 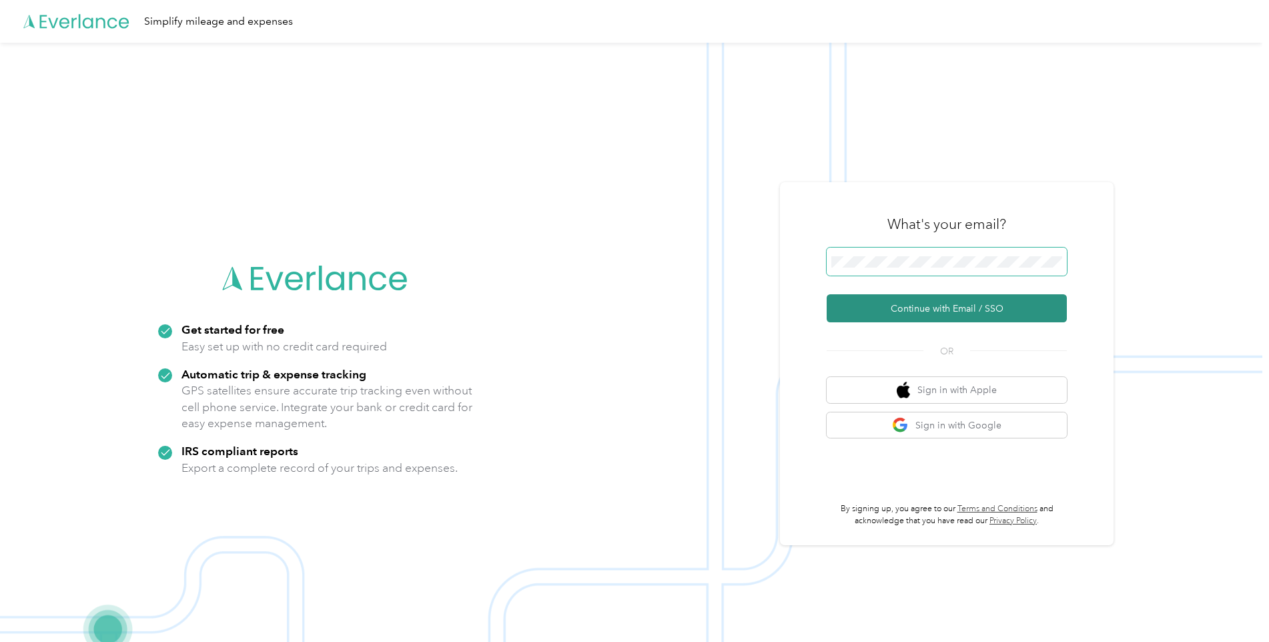 I want to click on p: GPS satellites ensure accurate trip tracking even without cell phone service. Integrate your bank..., so click(x=327, y=407).